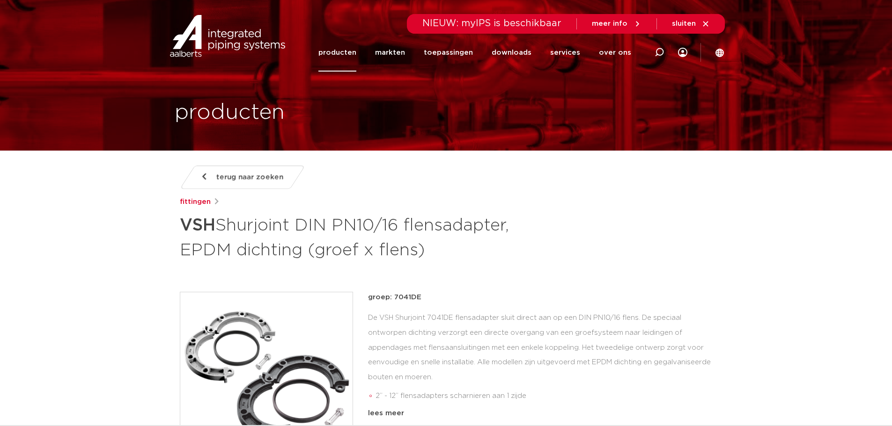 The image size is (892, 426). I want to click on span: terug naar zoeken, so click(249, 177).